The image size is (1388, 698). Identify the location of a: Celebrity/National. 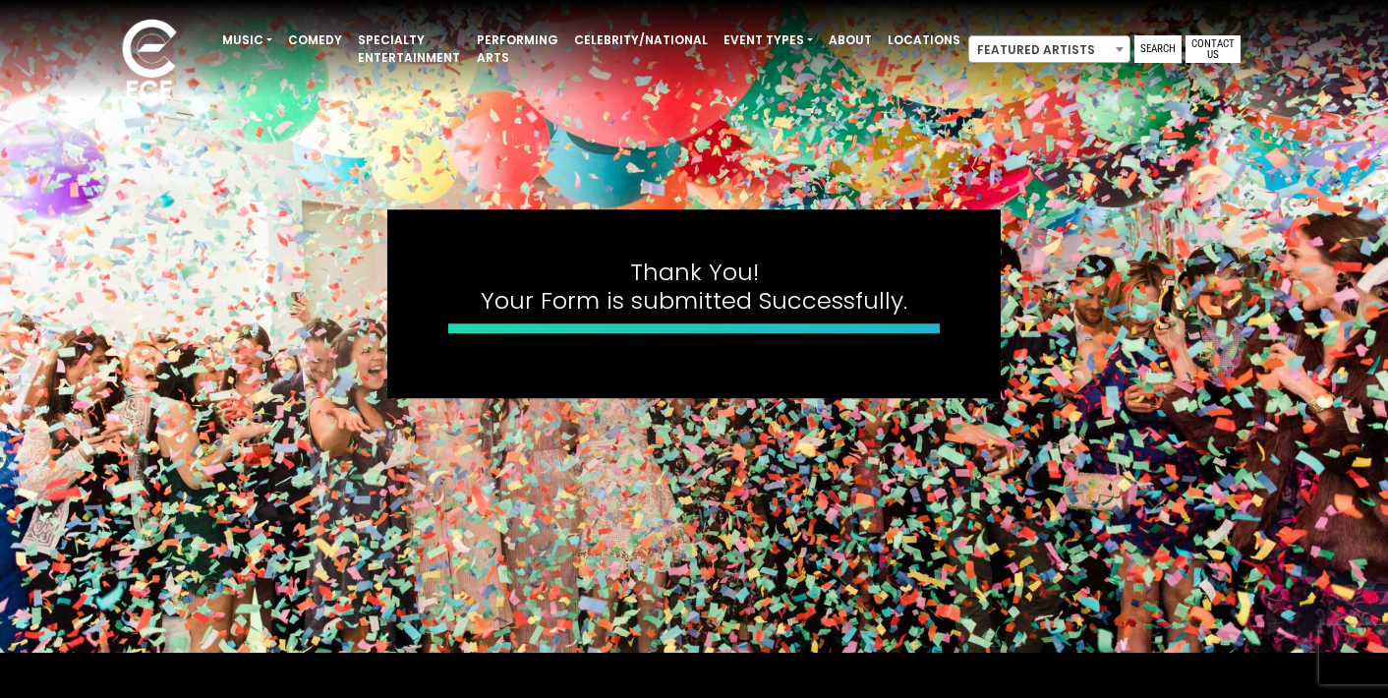
(641, 40).